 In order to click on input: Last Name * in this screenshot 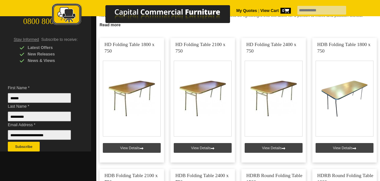, I will do `click(39, 117)`.